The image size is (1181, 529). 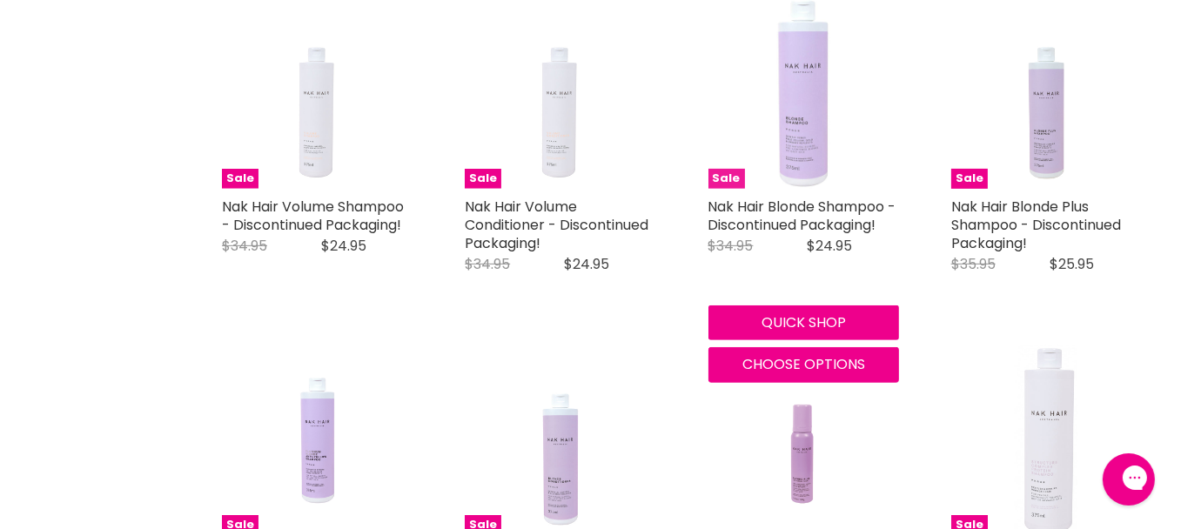 I want to click on button: Gorgias live chat, so click(x=35, y=32).